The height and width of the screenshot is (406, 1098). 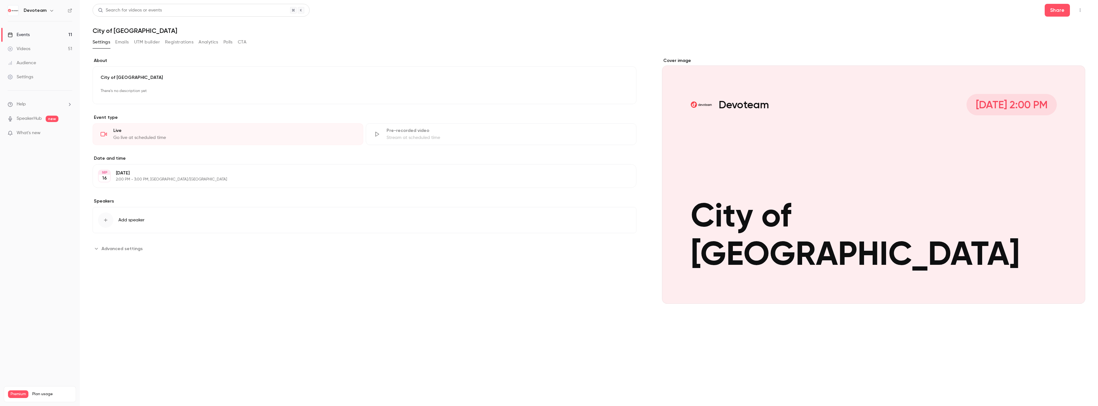 I want to click on div: Search for videos or events, so click(x=130, y=10).